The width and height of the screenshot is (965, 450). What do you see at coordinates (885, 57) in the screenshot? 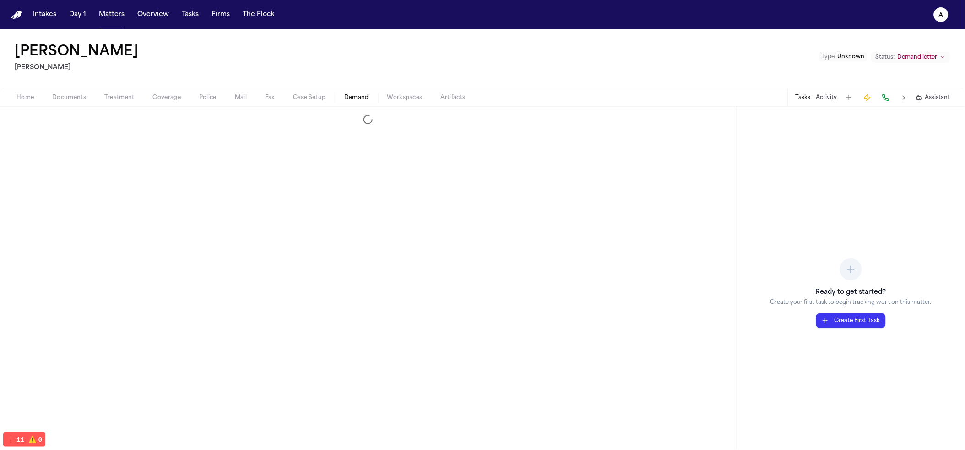
I see `span: Status:` at bounding box center [885, 57].